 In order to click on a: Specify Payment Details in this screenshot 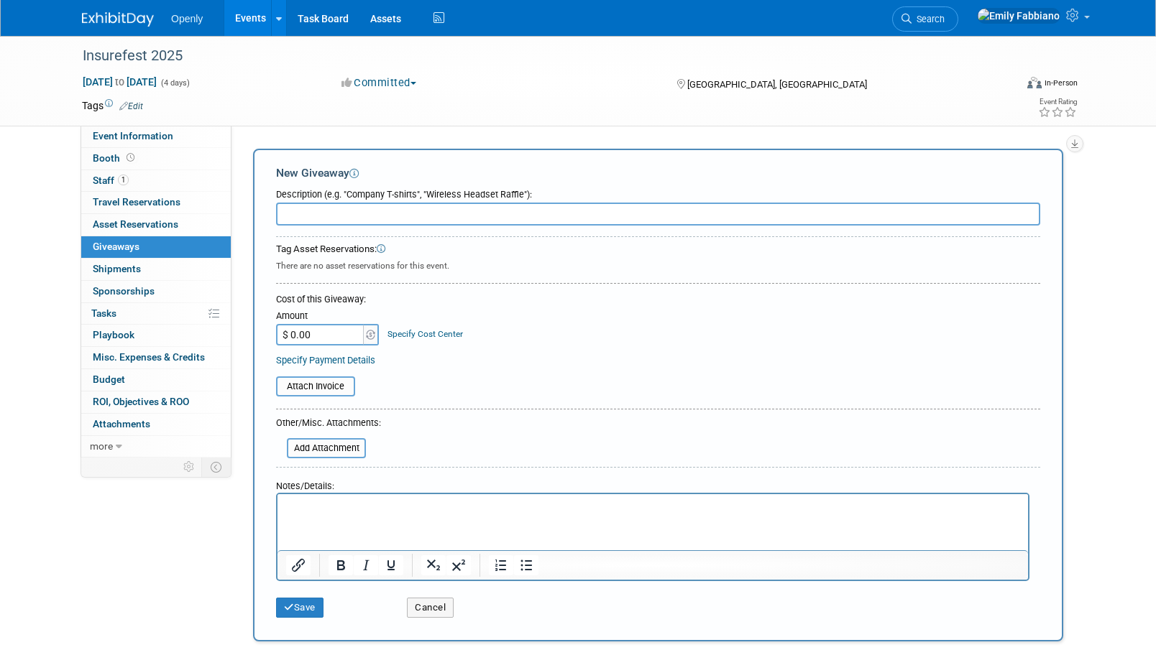, I will do `click(326, 360)`.